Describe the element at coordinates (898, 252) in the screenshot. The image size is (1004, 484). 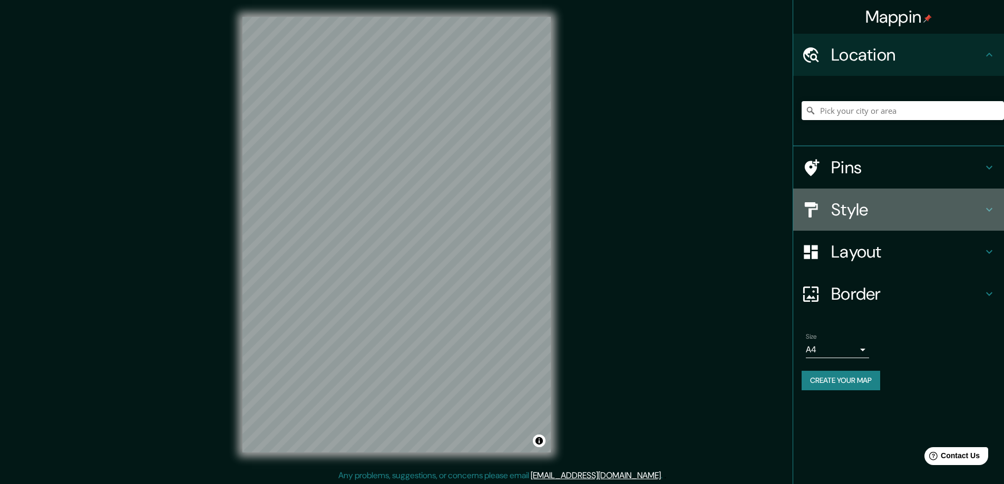
I see `div: Layout` at that location.